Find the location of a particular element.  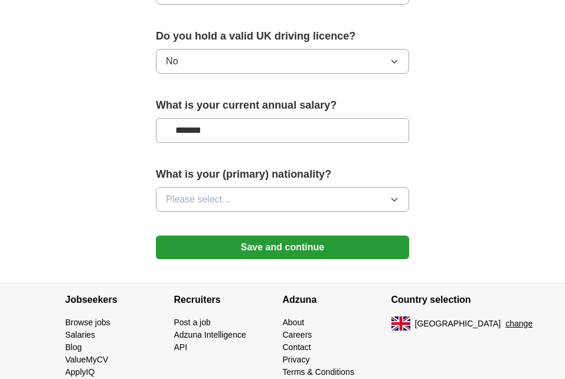

button: Please select... is located at coordinates (282, 199).